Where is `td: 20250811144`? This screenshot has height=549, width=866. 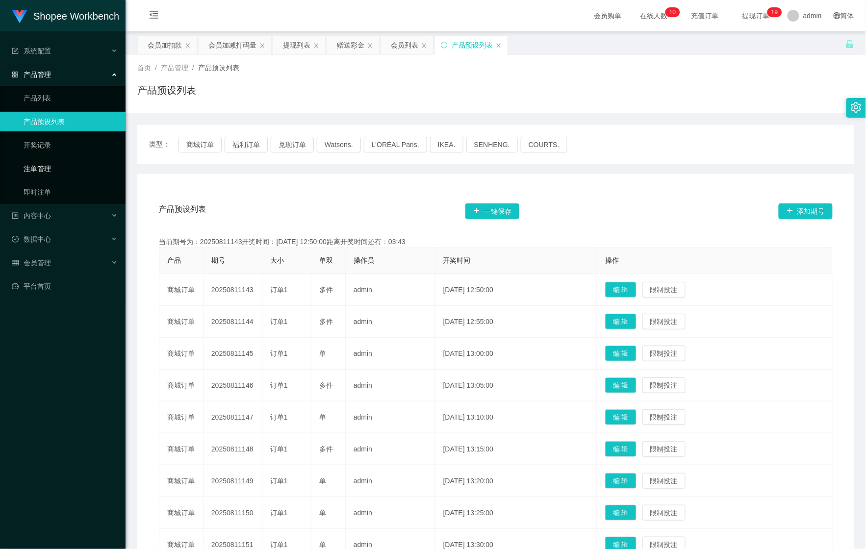 td: 20250811144 is located at coordinates (233, 322).